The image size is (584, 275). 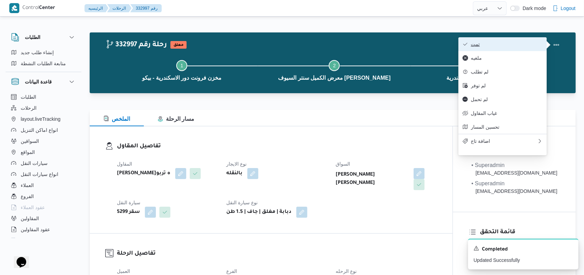 What do you see at coordinates (504, 141) in the screenshot?
I see `span: اضافة تاج` at bounding box center [504, 141].